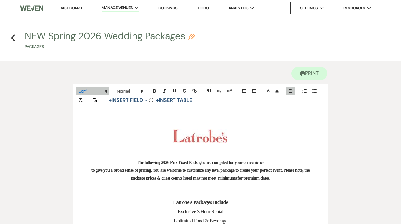  I want to click on img: Weven Logo, so click(32, 8).